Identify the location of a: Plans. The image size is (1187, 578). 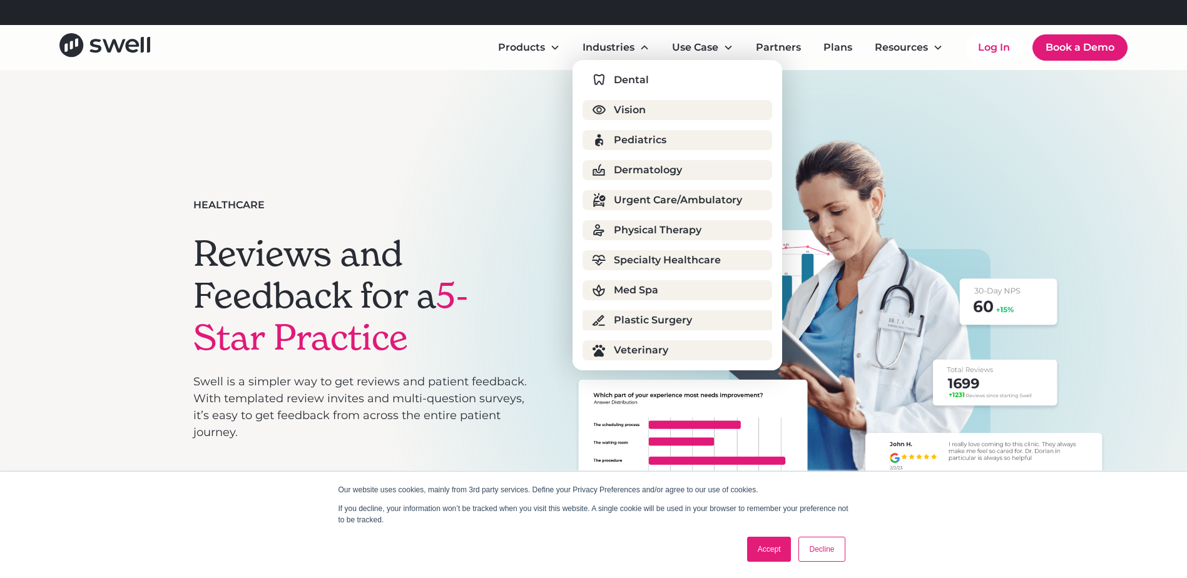
(838, 48).